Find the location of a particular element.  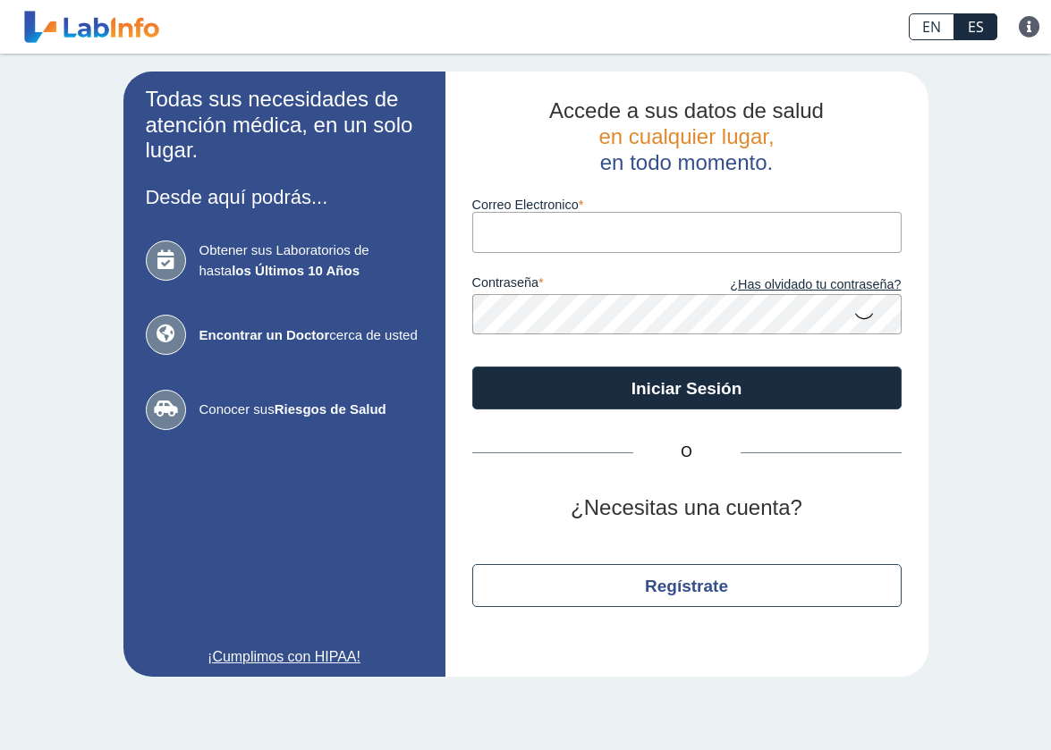

h2: ¿Necesitas una cuenta? is located at coordinates (687, 508).